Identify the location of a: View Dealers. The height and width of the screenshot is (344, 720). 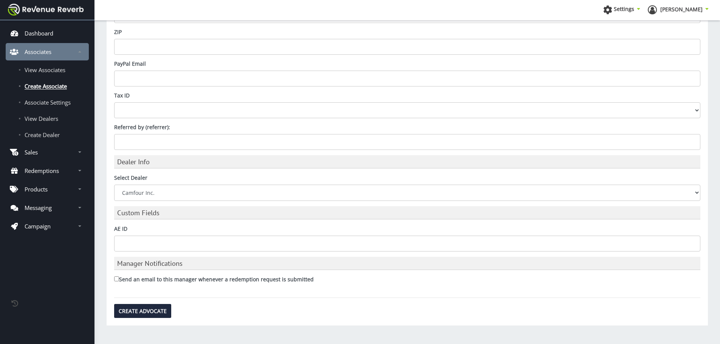
(47, 119).